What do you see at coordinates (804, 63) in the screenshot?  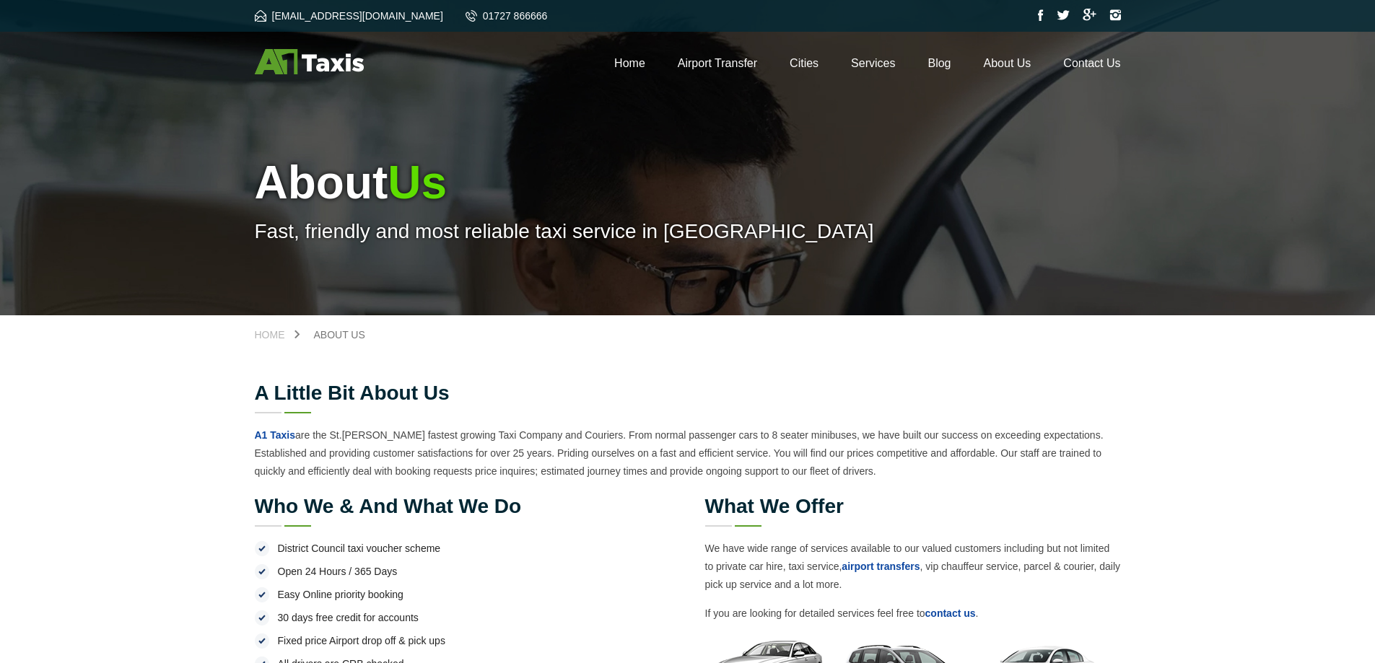 I see `a: Cities` at bounding box center [804, 63].